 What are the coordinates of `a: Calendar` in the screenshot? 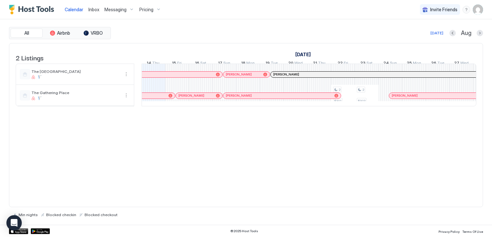 It's located at (74, 9).